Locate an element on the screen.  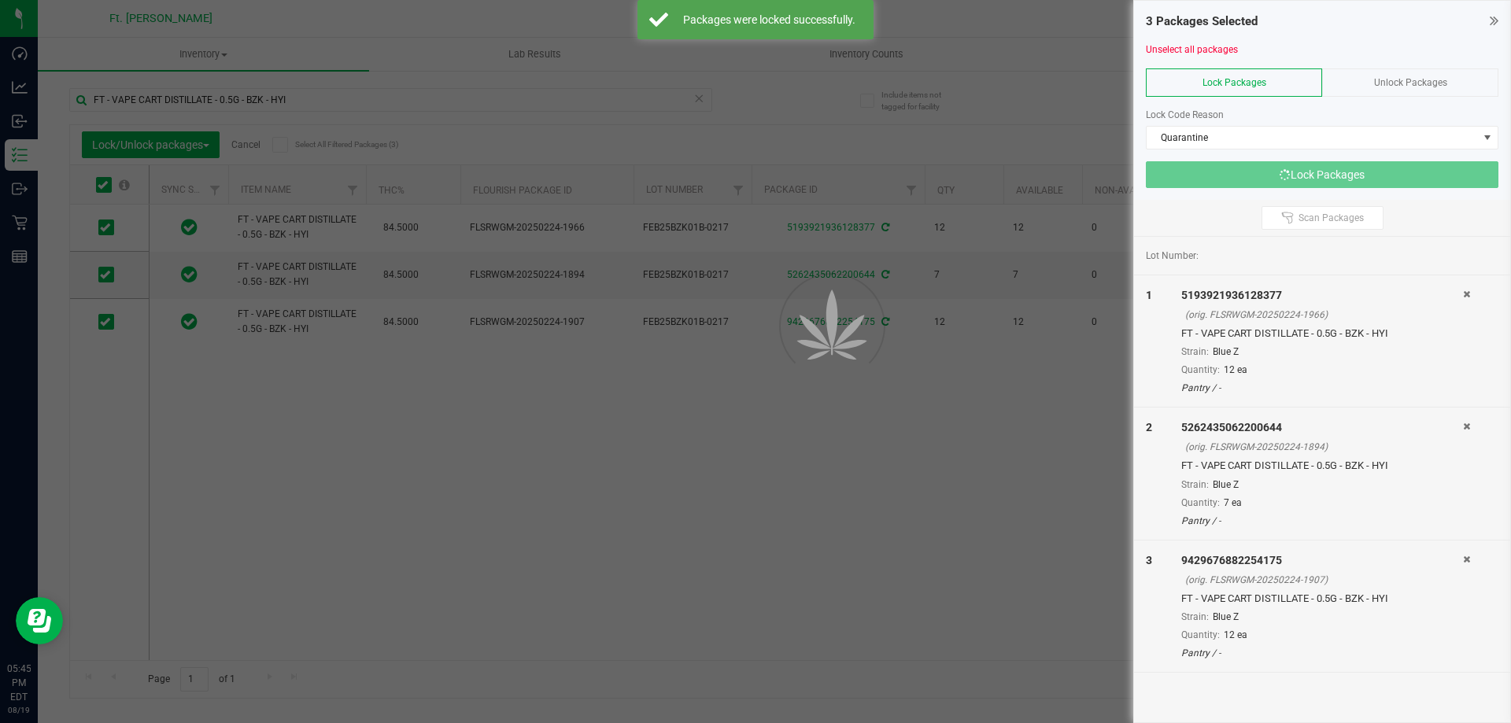
button: Scan Packages is located at coordinates (1323, 218).